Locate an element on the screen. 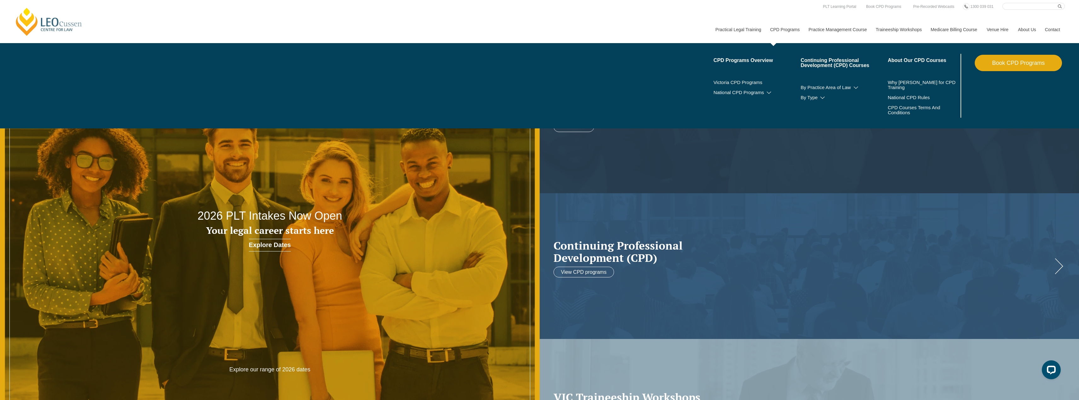 This screenshot has height=400, width=1079. a: About Our CPD Courses is located at coordinates (923, 60).